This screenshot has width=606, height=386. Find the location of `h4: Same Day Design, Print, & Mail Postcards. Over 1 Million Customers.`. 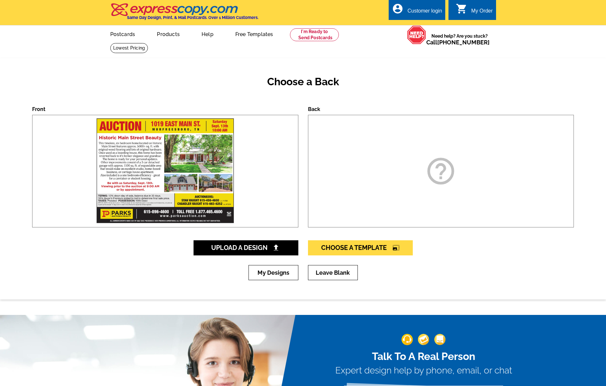

h4: Same Day Design, Print, & Mail Postcards. Over 1 Million Customers. is located at coordinates (192, 17).